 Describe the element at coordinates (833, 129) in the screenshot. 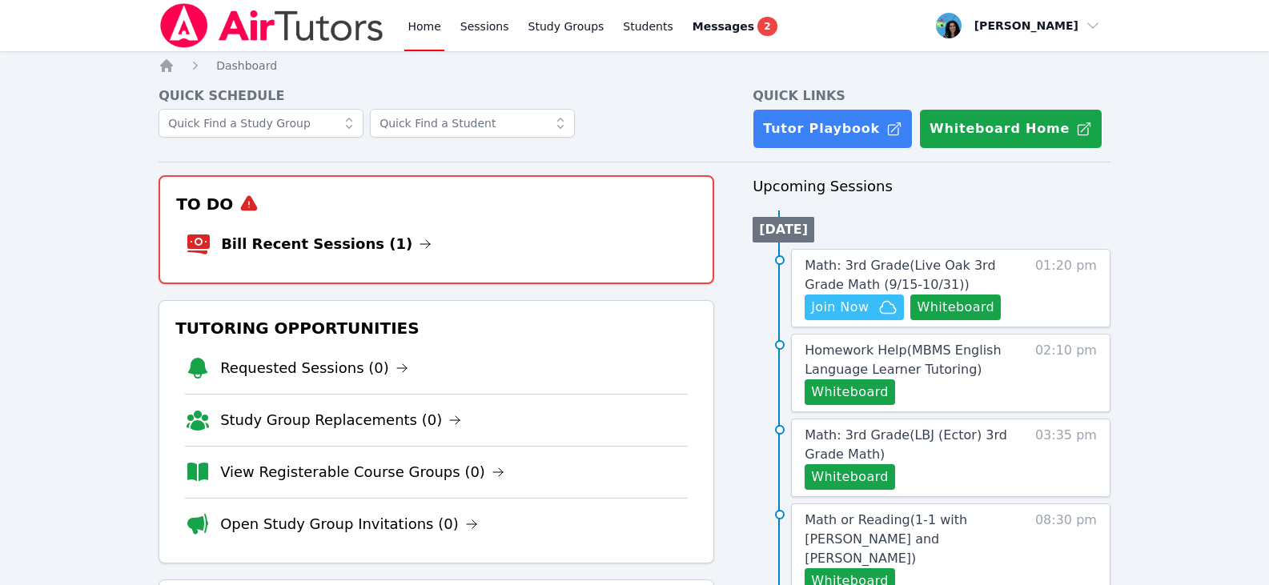

I see `a: Tutor Playbook` at that location.